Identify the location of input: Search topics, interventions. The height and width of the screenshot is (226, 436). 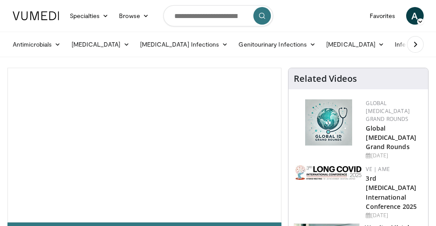
(218, 16).